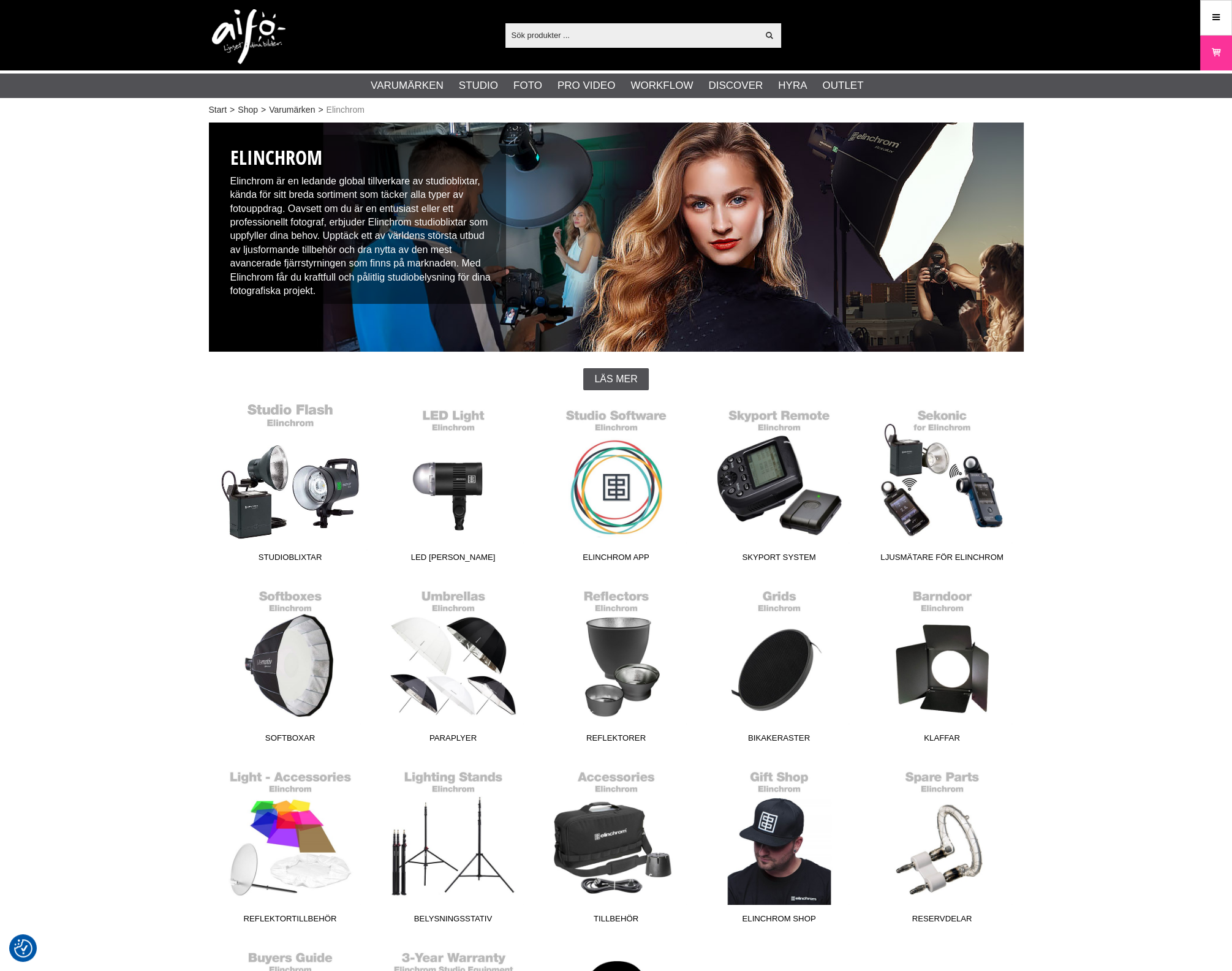 This screenshot has height=971, width=1232. Describe the element at coordinates (453, 740) in the screenshot. I see `span: Paraplyer` at that location.